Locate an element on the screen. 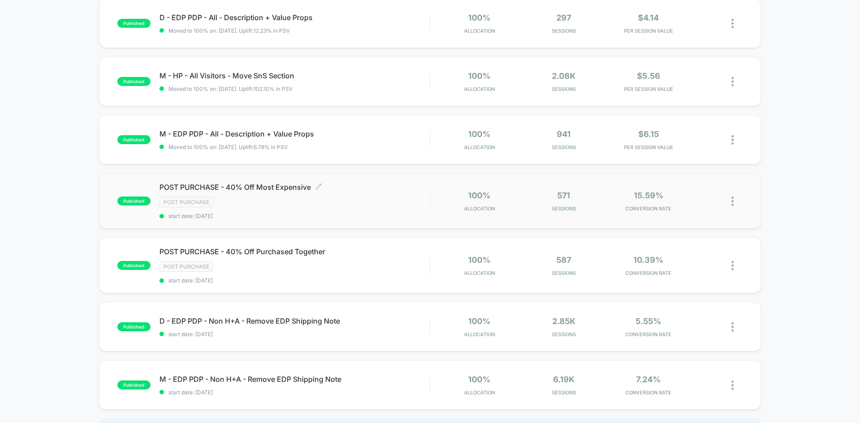 The image size is (860, 423). span: M - EDP PDP - Non H+A - Remove EDP Shipping Note is located at coordinates (294, 379).